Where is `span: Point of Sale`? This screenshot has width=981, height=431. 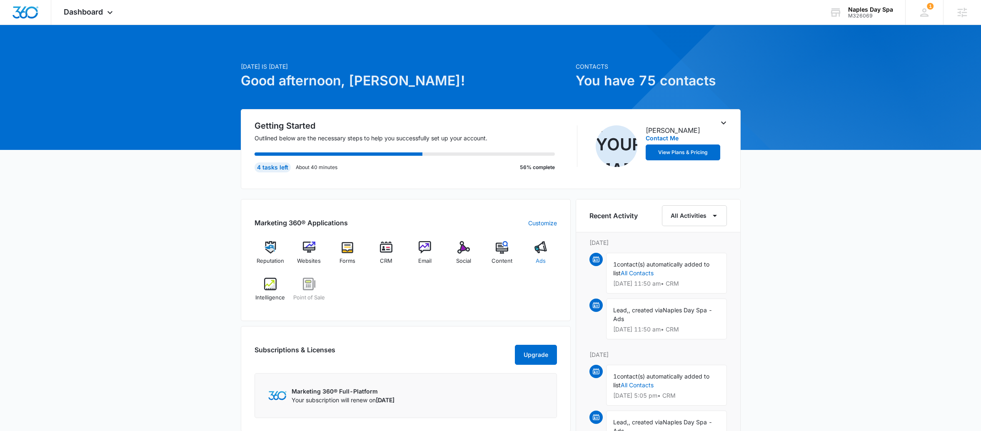
span: Point of Sale is located at coordinates (309, 298).